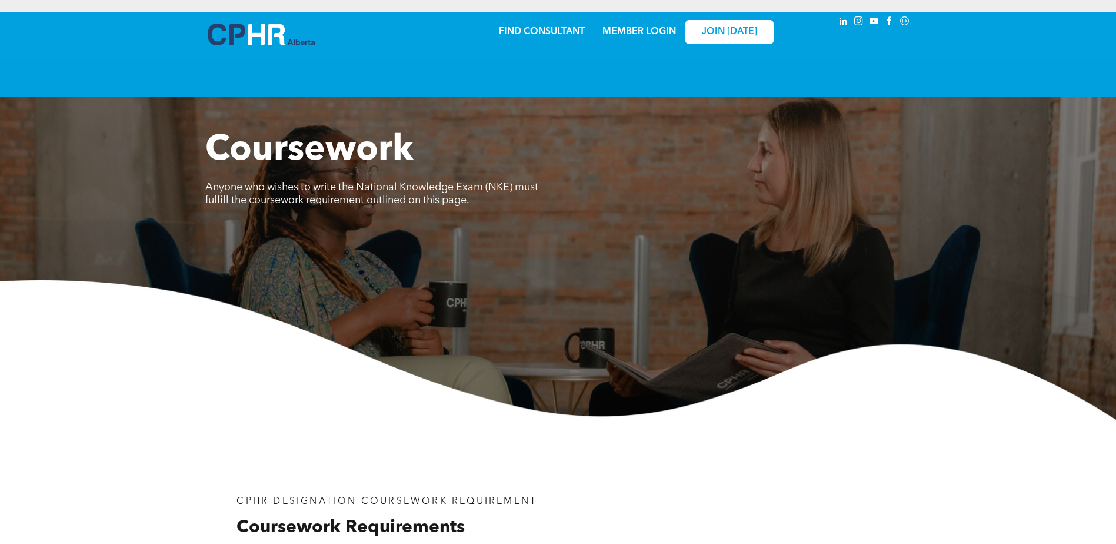  I want to click on a: Social network, so click(905, 22).